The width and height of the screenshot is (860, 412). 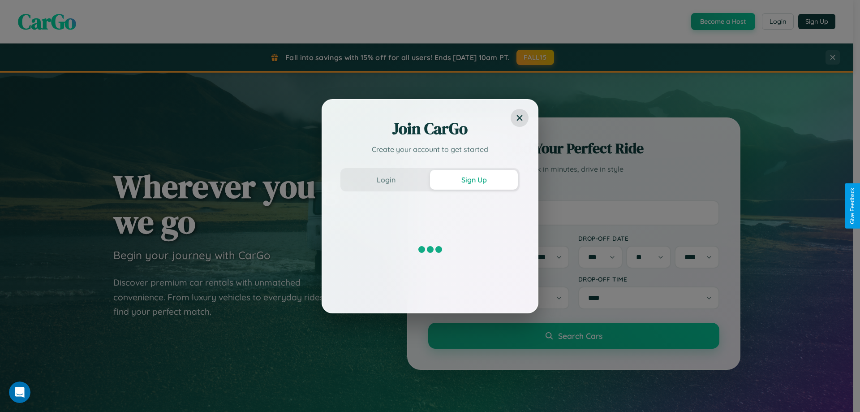 What do you see at coordinates (852, 206) in the screenshot?
I see `div: Give Feedback` at bounding box center [852, 206].